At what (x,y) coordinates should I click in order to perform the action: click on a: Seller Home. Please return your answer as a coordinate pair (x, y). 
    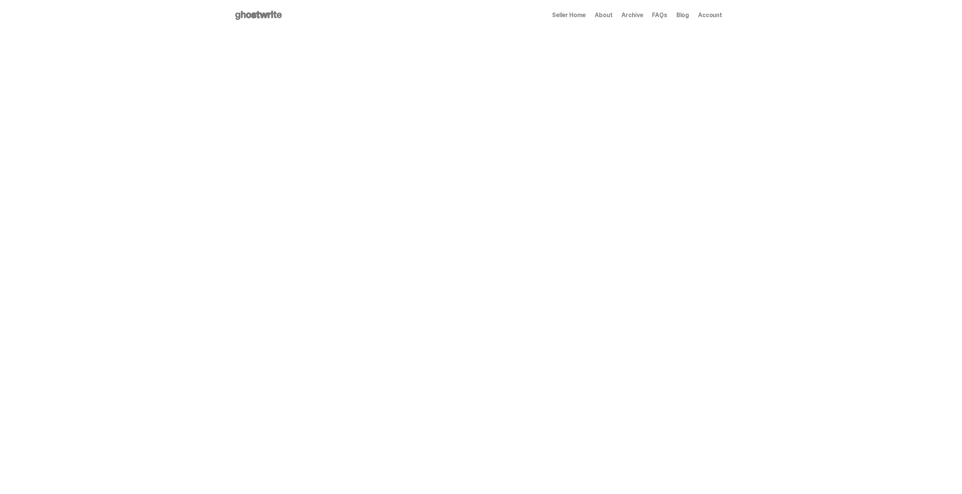
    Looking at the image, I should click on (569, 15).